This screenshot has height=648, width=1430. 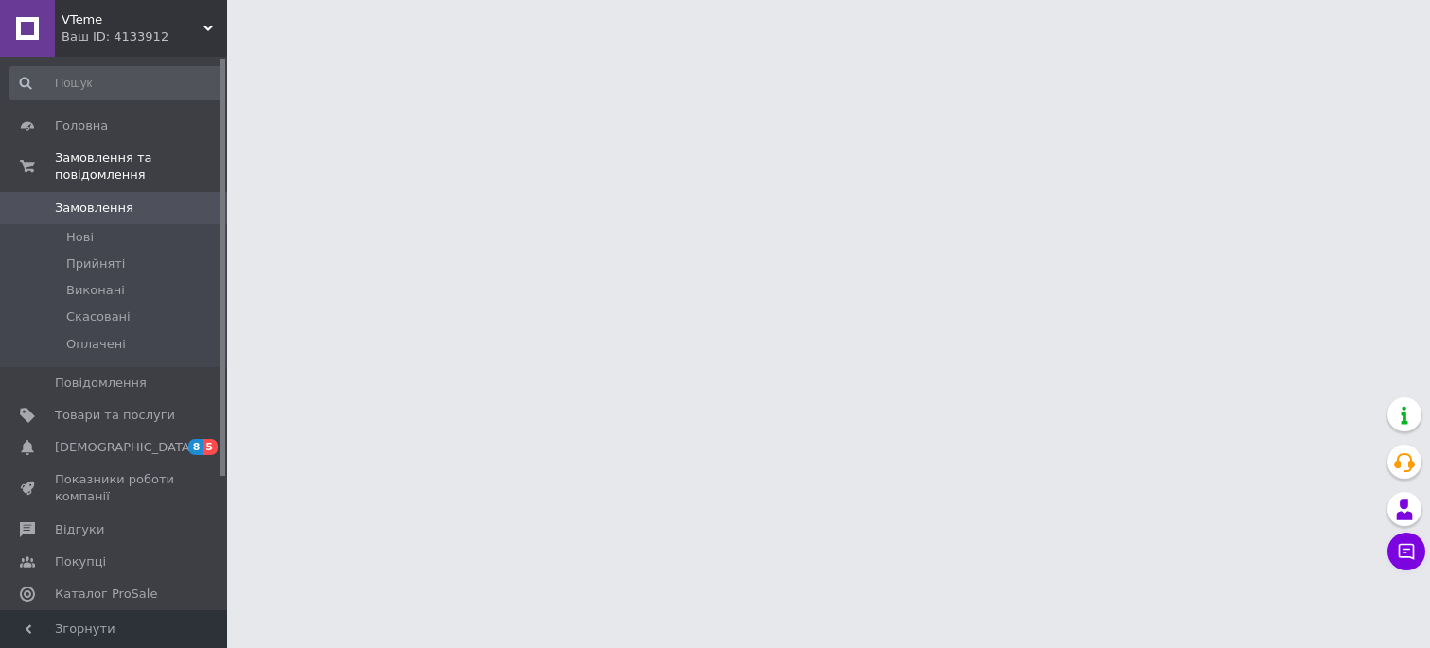 I want to click on span: Скасовані, so click(x=98, y=317).